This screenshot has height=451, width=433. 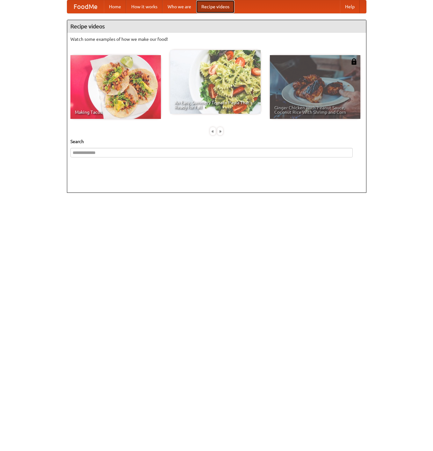 I want to click on span: Making Tacos, so click(x=116, y=112).